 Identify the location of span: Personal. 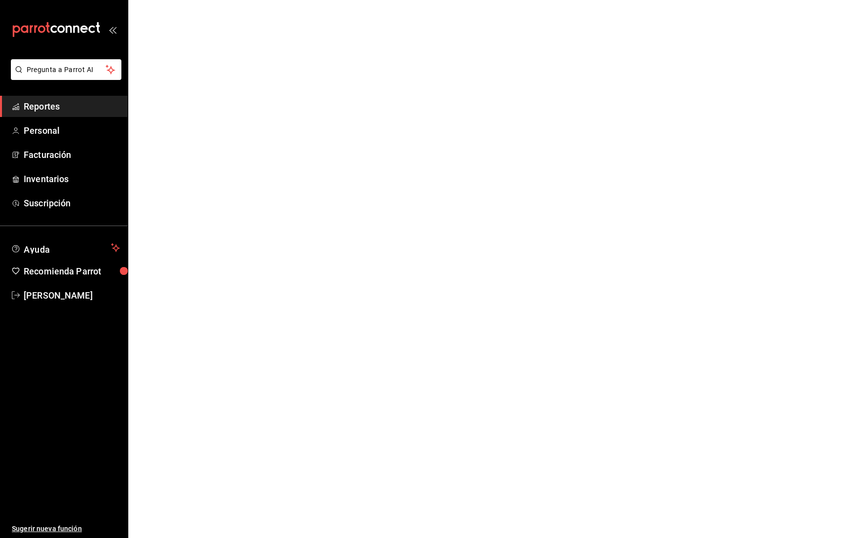
(72, 130).